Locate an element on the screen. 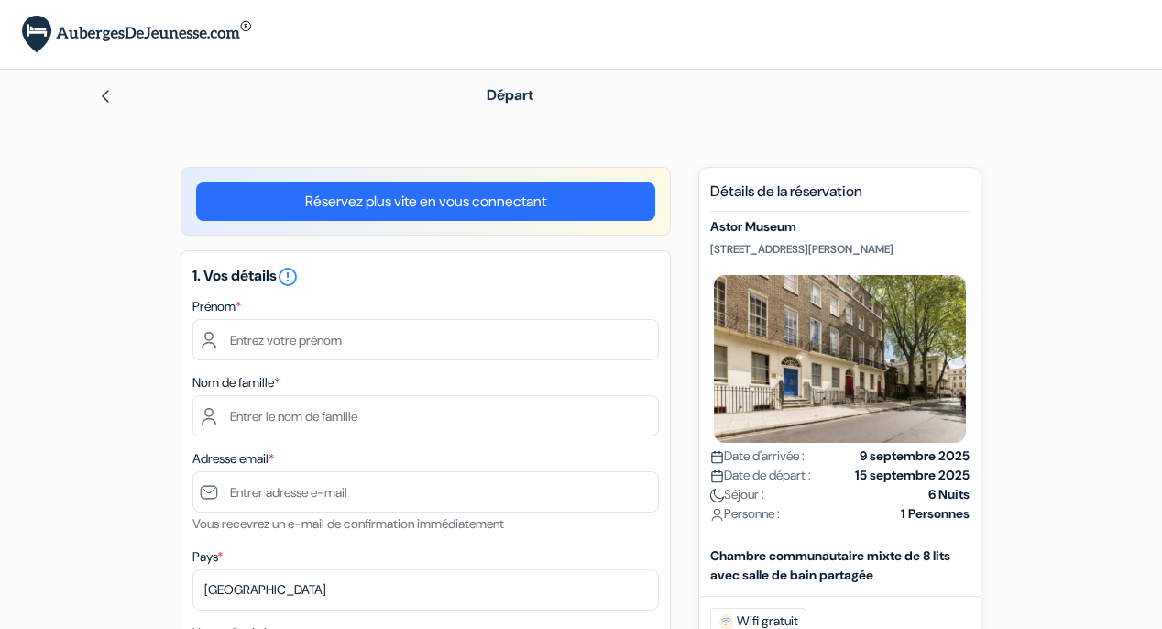 The height and width of the screenshot is (629, 1162). label: Prénom is located at coordinates (216, 306).